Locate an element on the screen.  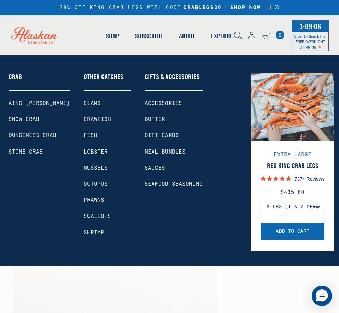
a: Mussels is located at coordinates (107, 168).